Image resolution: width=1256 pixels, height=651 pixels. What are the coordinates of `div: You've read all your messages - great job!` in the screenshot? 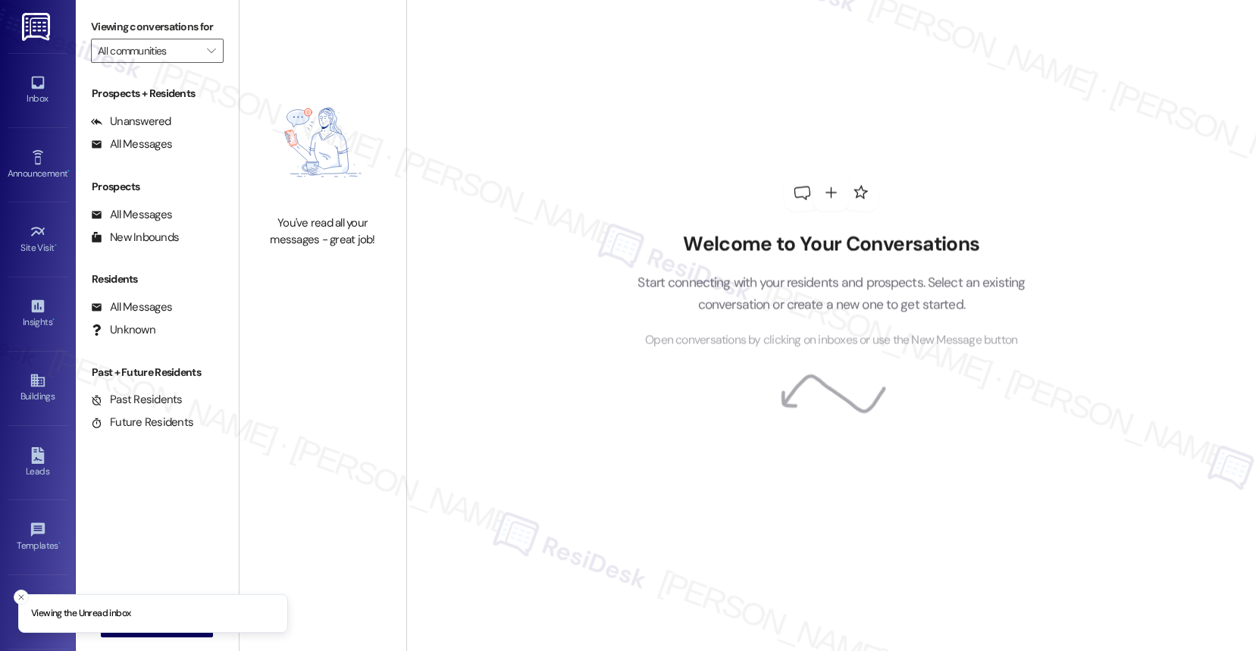 It's located at (323, 231).